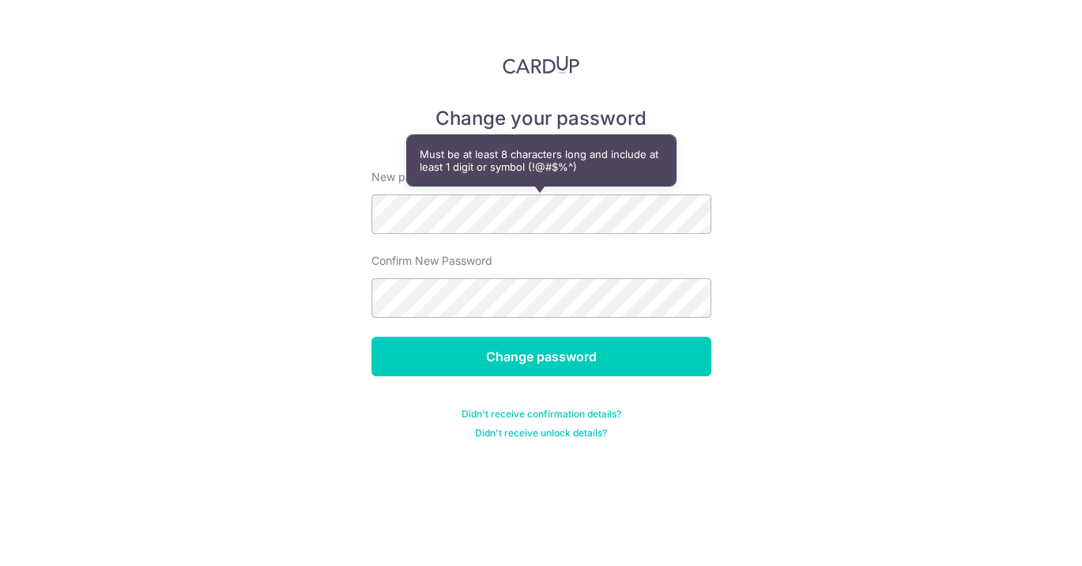 Image resolution: width=1082 pixels, height=566 pixels. What do you see at coordinates (541, 160) in the screenshot?
I see `div: Must be at least 8 characters long and include at least 1 digit or symbol (!@#$%^)` at bounding box center [541, 160].